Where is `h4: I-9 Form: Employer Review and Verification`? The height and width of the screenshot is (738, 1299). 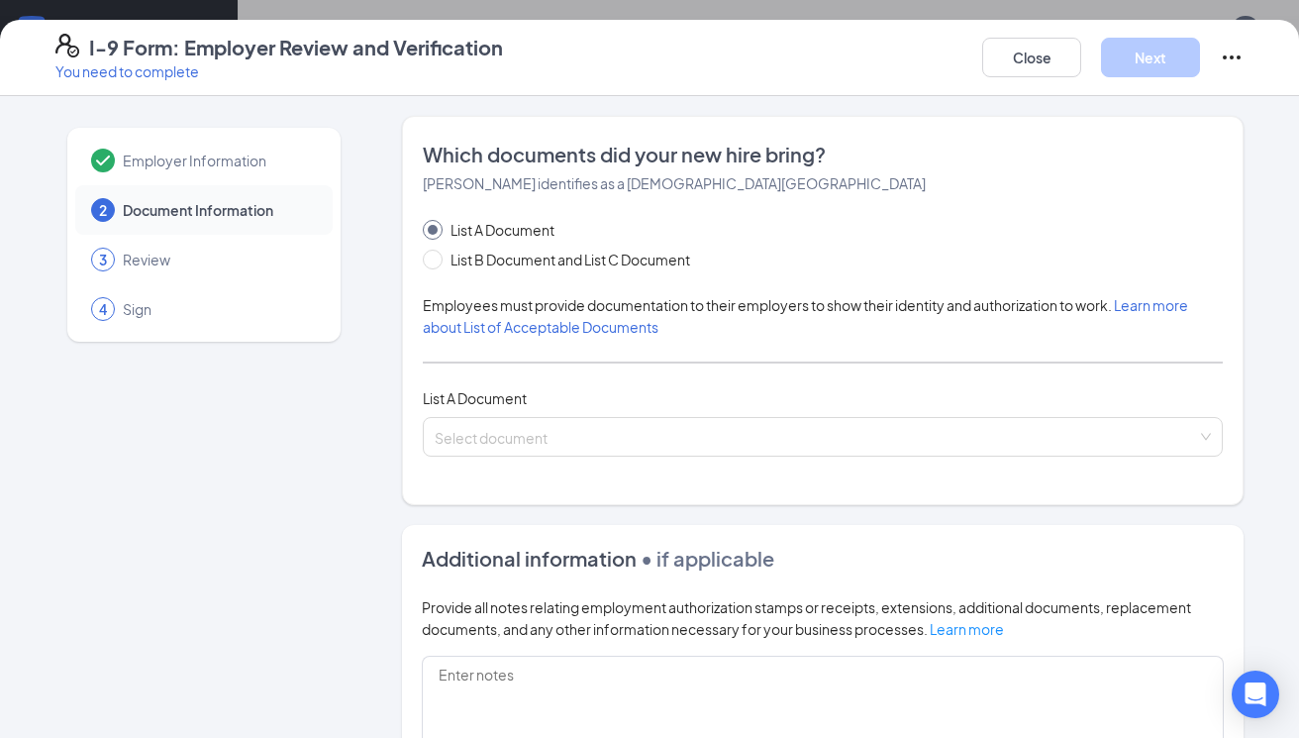
h4: I-9 Form: Employer Review and Verification is located at coordinates (296, 48).